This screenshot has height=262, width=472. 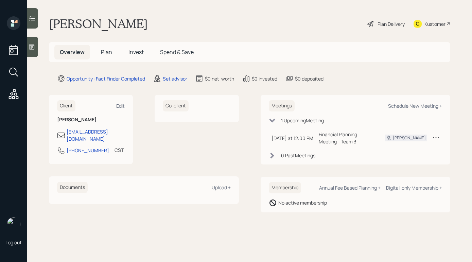 What do you see at coordinates (120, 106) in the screenshot?
I see `div: Edit` at bounding box center [120, 106].